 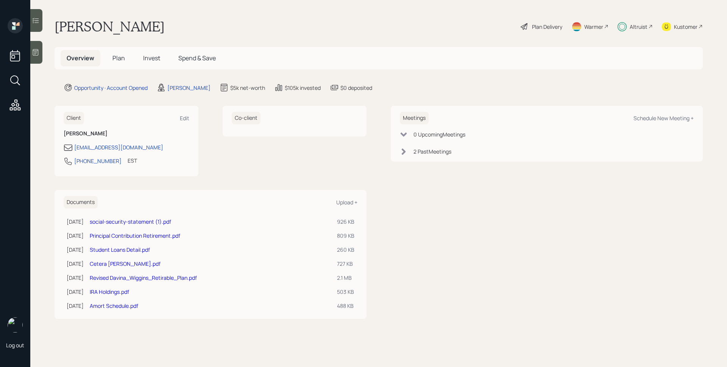 I want to click on div: Altruist, so click(x=638, y=27).